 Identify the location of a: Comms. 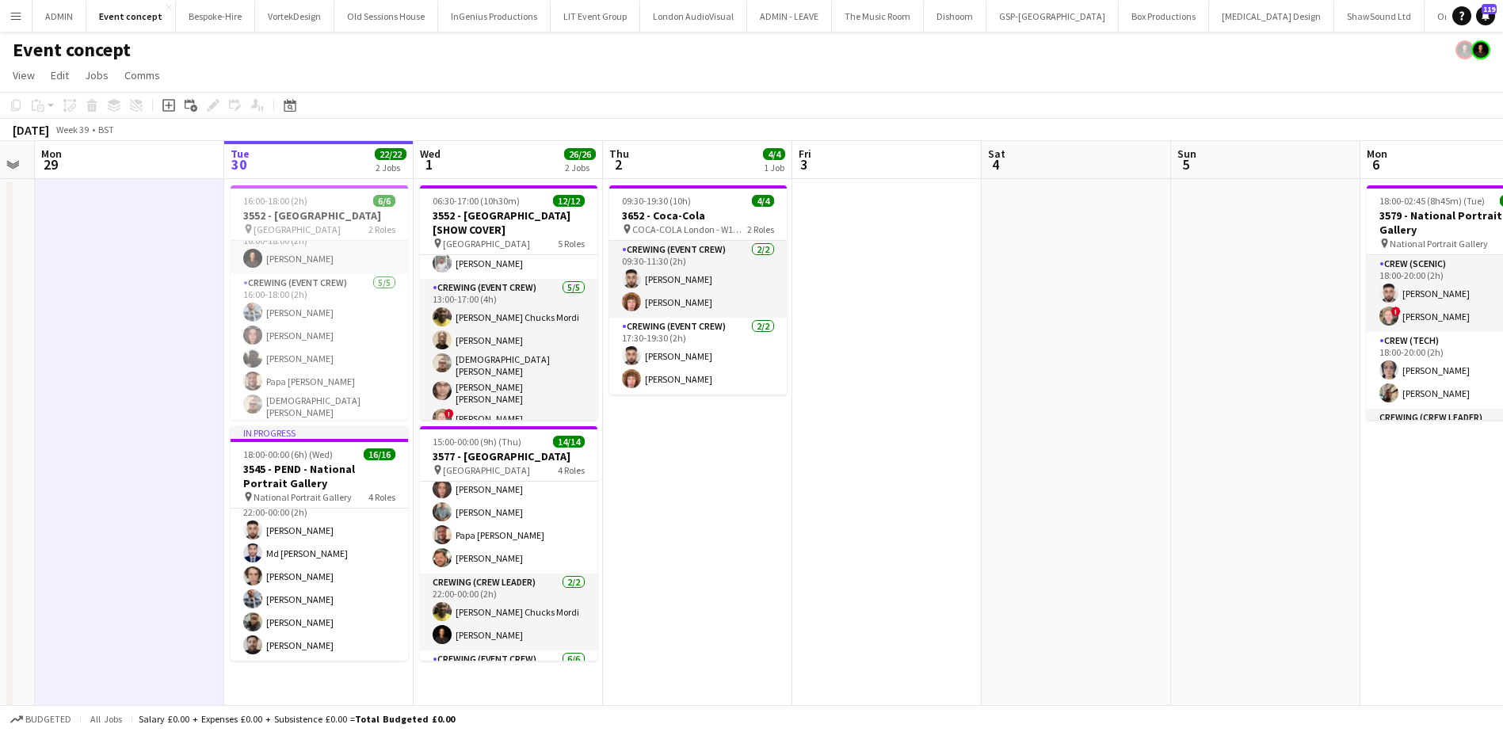
(142, 75).